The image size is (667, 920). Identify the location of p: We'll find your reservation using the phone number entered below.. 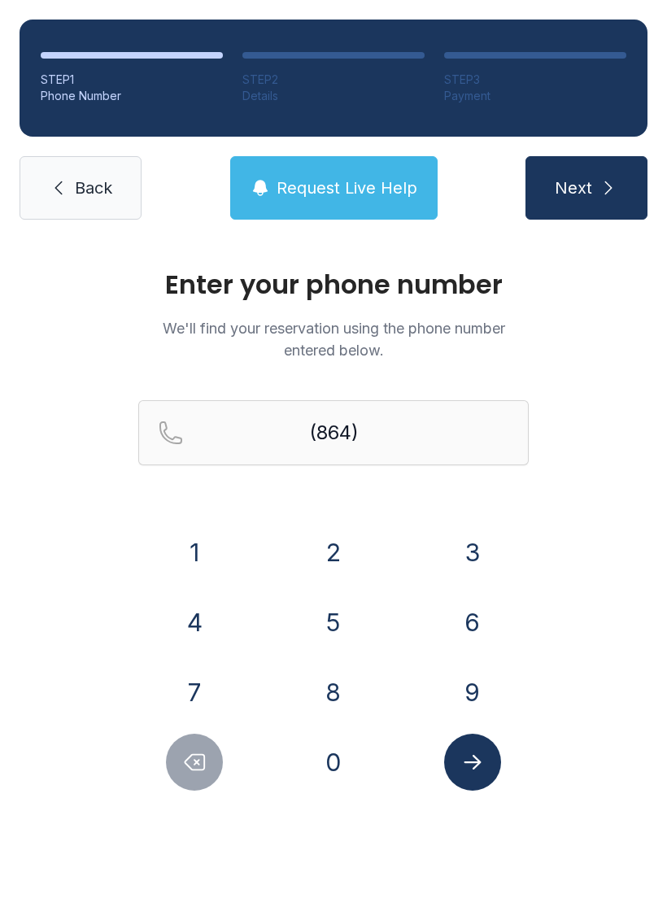
(333, 339).